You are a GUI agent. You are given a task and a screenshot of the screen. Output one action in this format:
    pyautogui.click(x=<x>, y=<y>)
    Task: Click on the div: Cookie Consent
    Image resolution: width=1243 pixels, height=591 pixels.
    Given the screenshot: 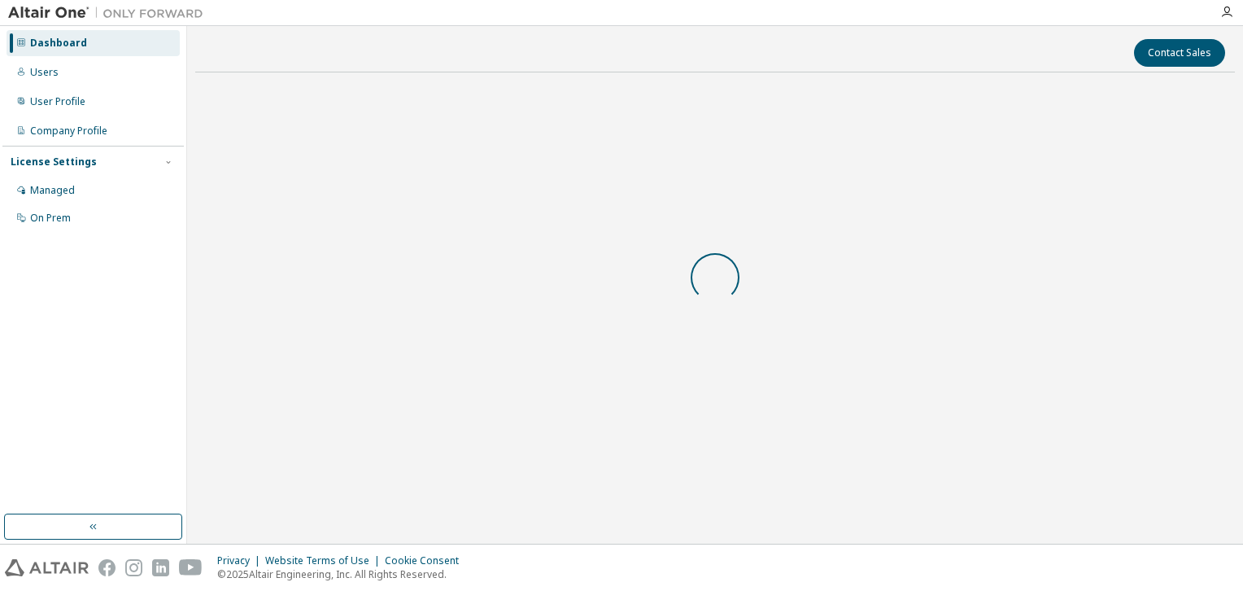 What is the action you would take?
    pyautogui.click(x=426, y=560)
    